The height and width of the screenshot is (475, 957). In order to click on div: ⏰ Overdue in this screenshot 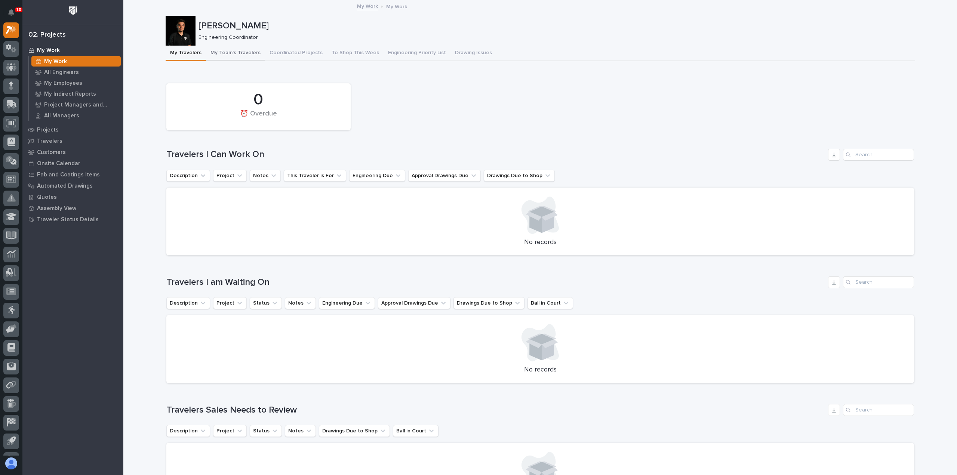, I will do `click(258, 118)`.